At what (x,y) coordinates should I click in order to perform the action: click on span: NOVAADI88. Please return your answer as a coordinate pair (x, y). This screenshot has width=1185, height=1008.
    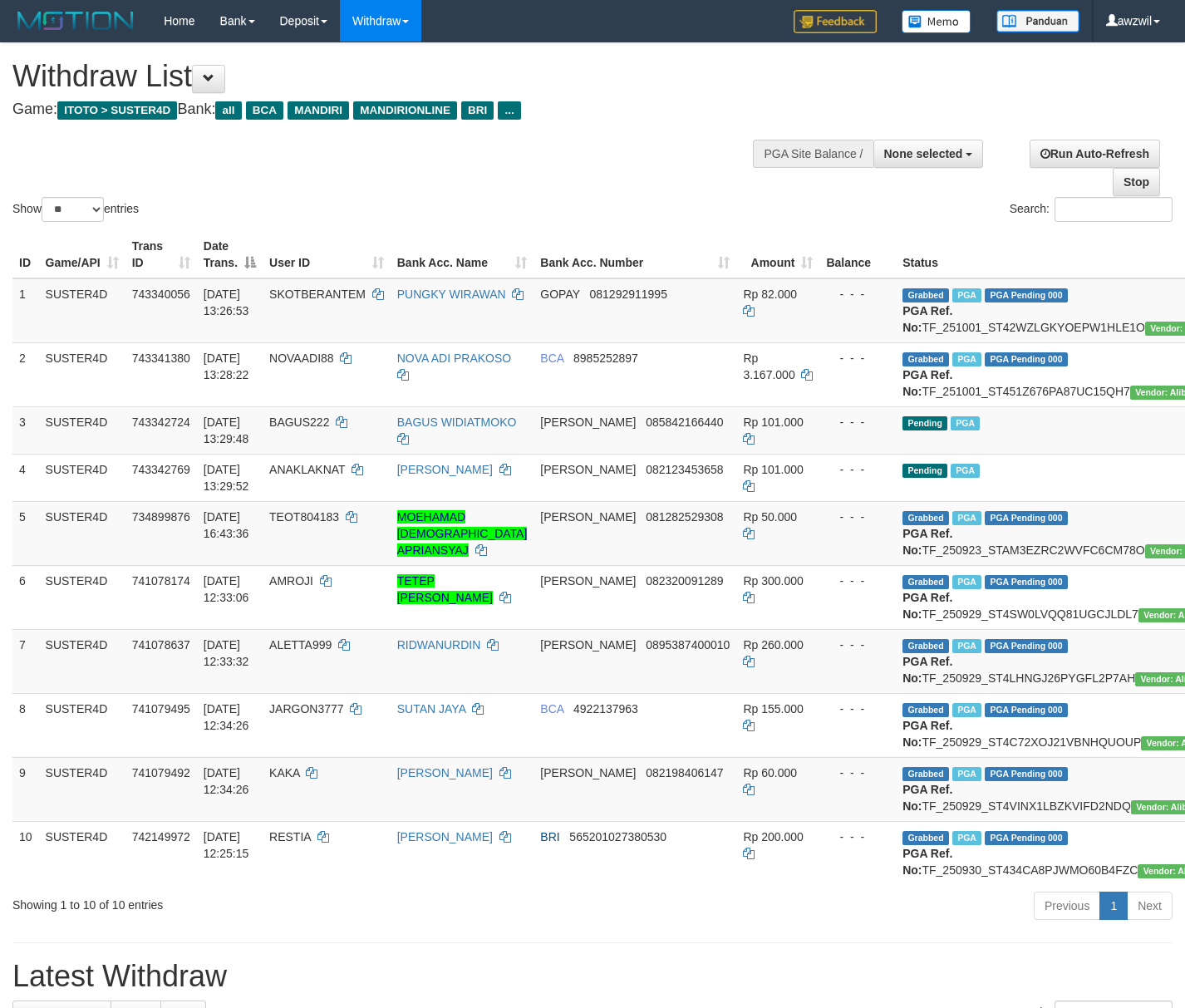
    Looking at the image, I should click on (301, 358).